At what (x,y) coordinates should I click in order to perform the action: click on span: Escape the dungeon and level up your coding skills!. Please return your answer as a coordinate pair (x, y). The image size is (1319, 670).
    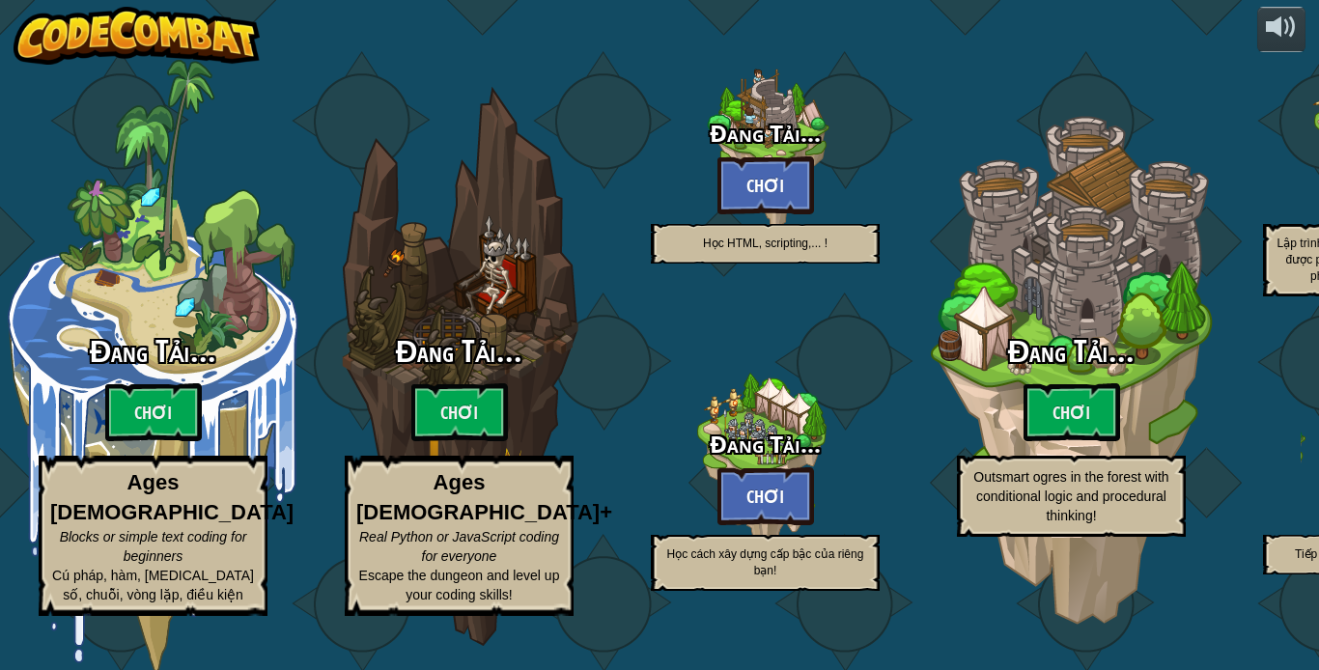
    Looking at the image, I should click on (460, 585).